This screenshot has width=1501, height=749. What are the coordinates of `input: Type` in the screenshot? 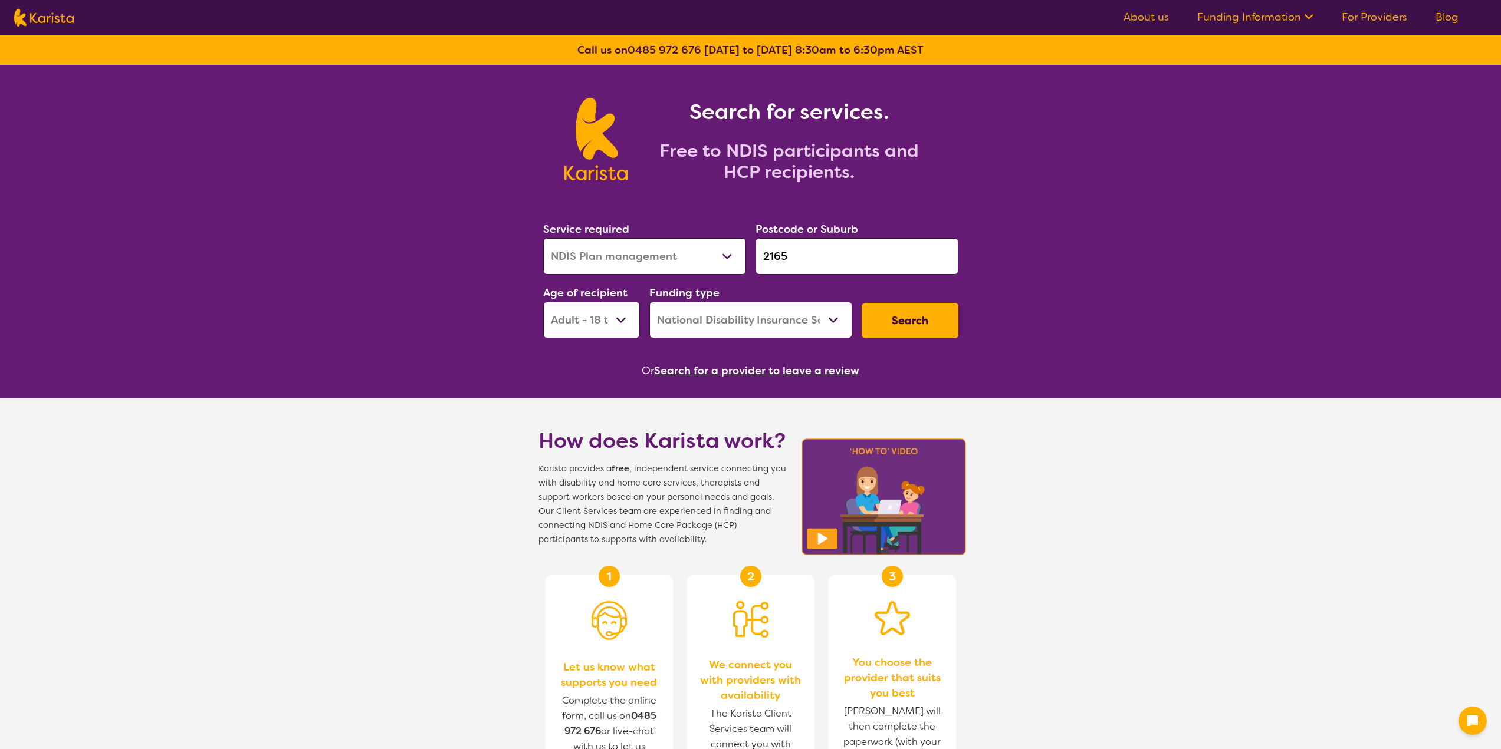 It's located at (857, 256).